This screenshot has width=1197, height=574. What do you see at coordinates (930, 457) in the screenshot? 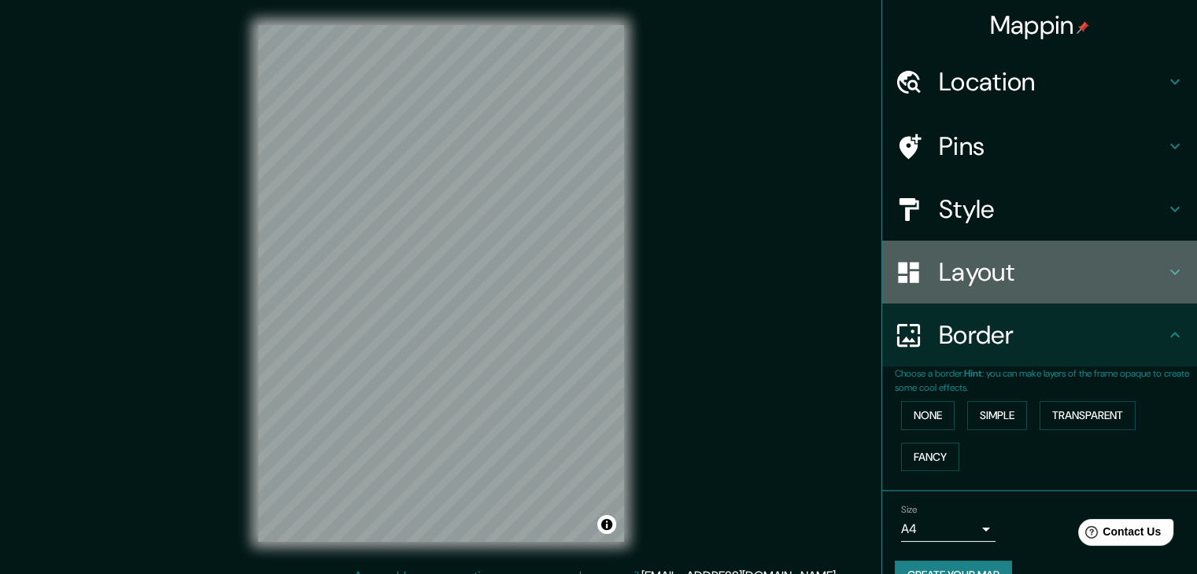
I see `button: Fancy` at bounding box center [930, 457].